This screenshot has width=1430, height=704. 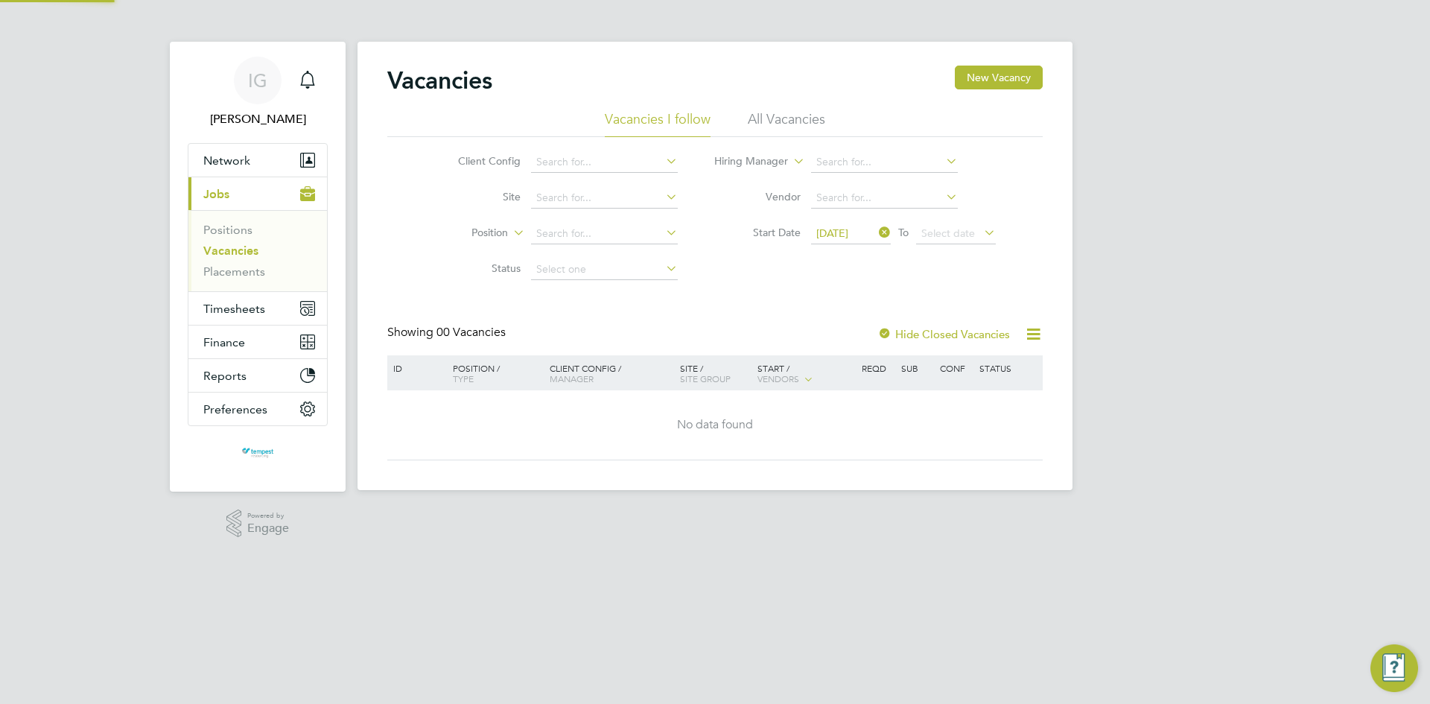 What do you see at coordinates (943, 334) in the screenshot?
I see `label: Hide Closed Vacancies` at bounding box center [943, 334].